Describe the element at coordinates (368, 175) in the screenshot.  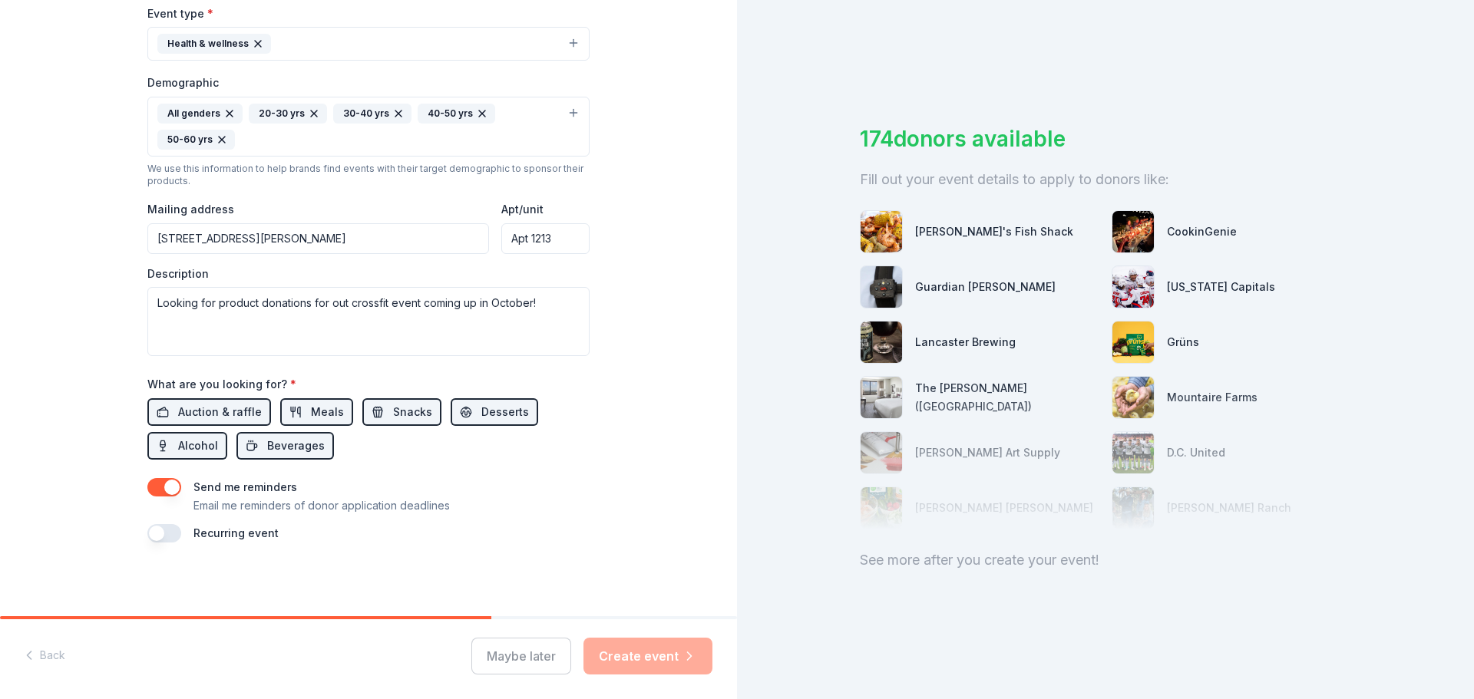
I see `div: We use this information to help brands find events with their target demographic to sponsor their...` at that location.